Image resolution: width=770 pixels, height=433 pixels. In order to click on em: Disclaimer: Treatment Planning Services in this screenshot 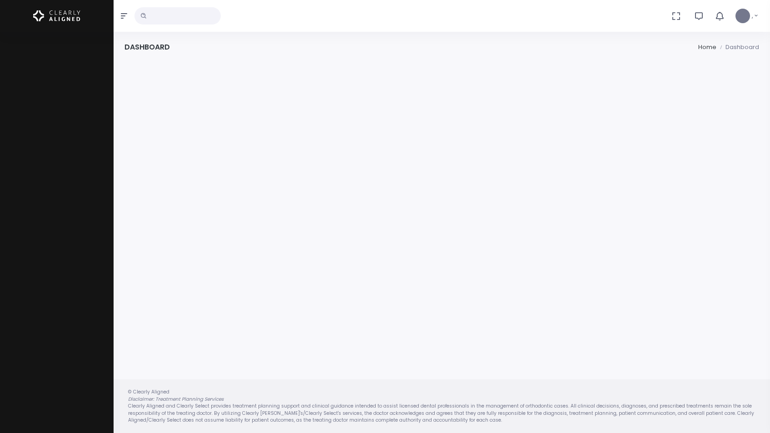, I will do `click(176, 399)`.